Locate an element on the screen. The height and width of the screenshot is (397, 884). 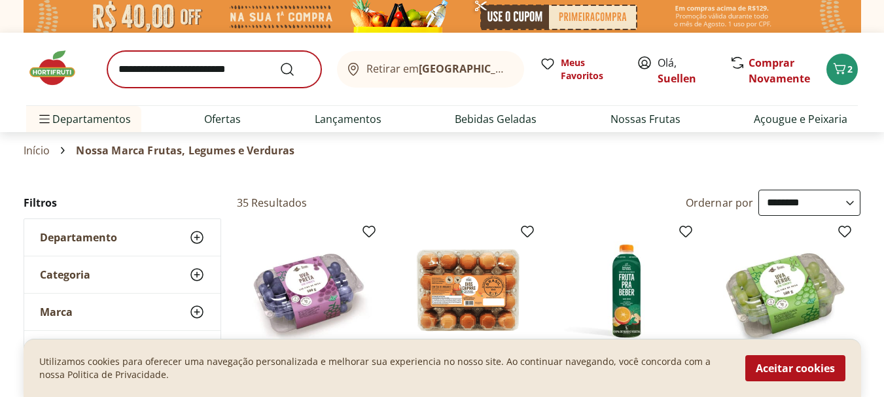
button: Menu is located at coordinates (45, 119).